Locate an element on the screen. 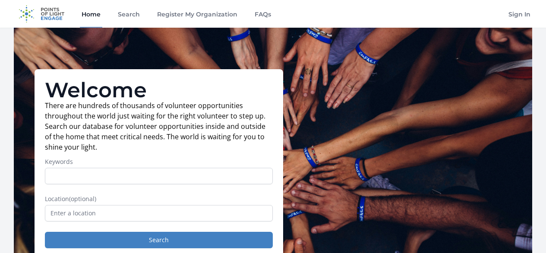 Image resolution: width=546 pixels, height=253 pixels. span: (optional) is located at coordinates (82, 198).